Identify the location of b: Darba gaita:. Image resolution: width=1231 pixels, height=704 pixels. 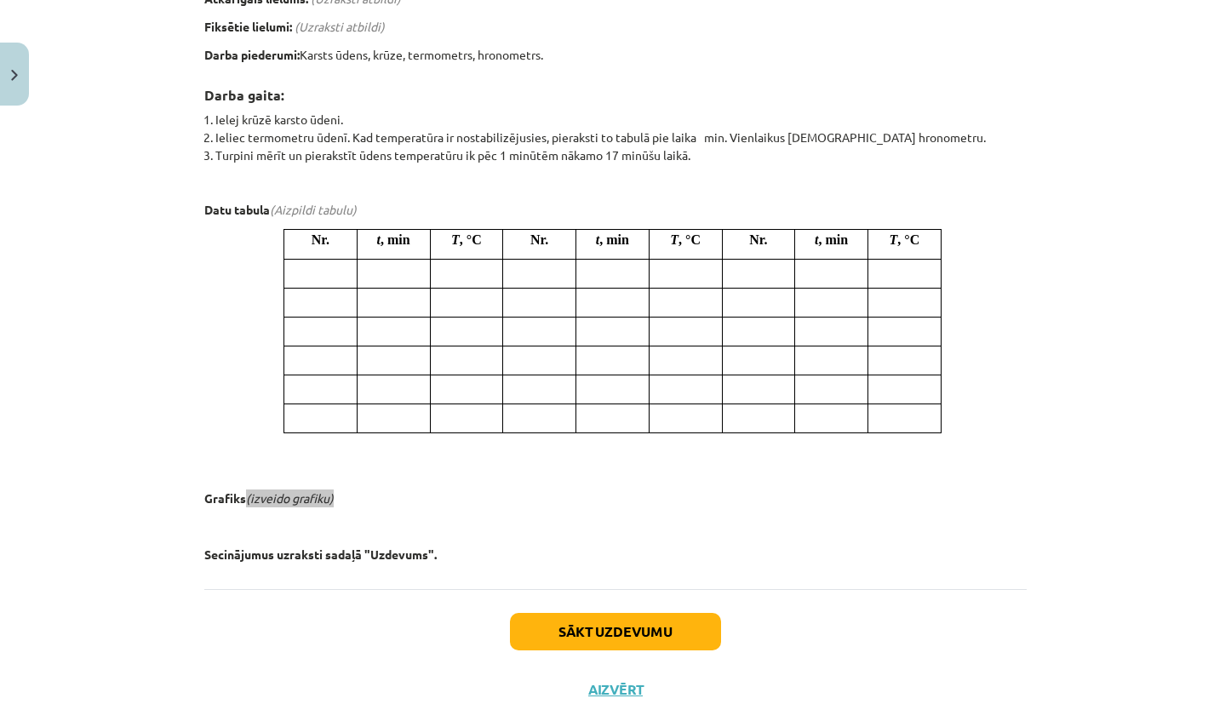
(244, 94).